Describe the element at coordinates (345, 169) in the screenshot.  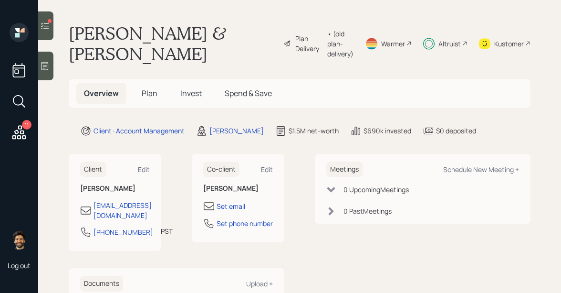
I see `h6: Meetings` at that location.